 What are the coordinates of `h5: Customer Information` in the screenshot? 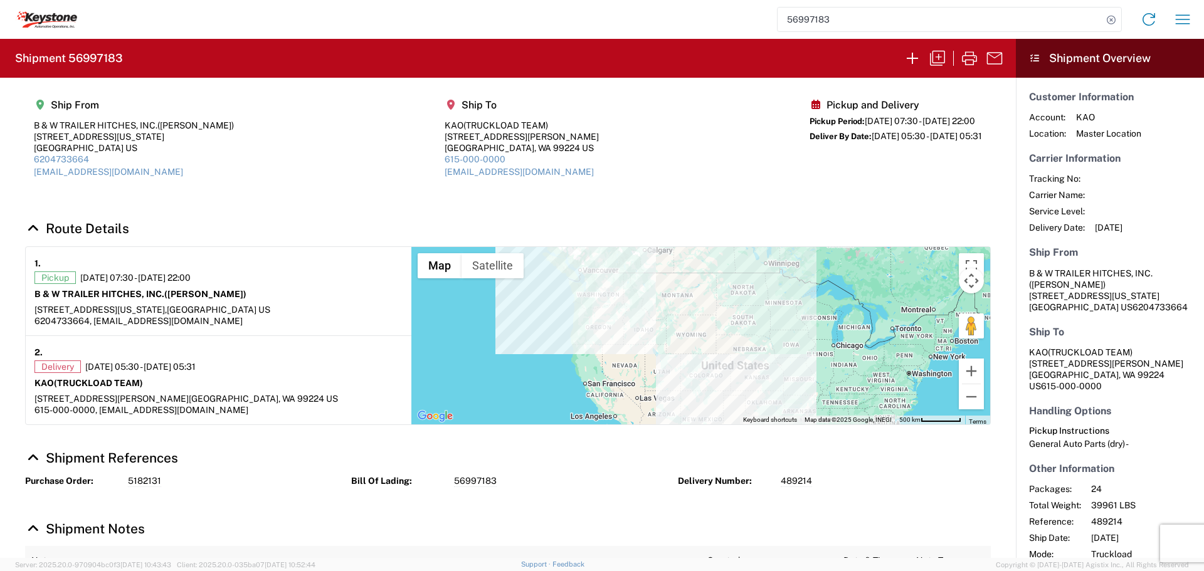 It's located at (1110, 97).